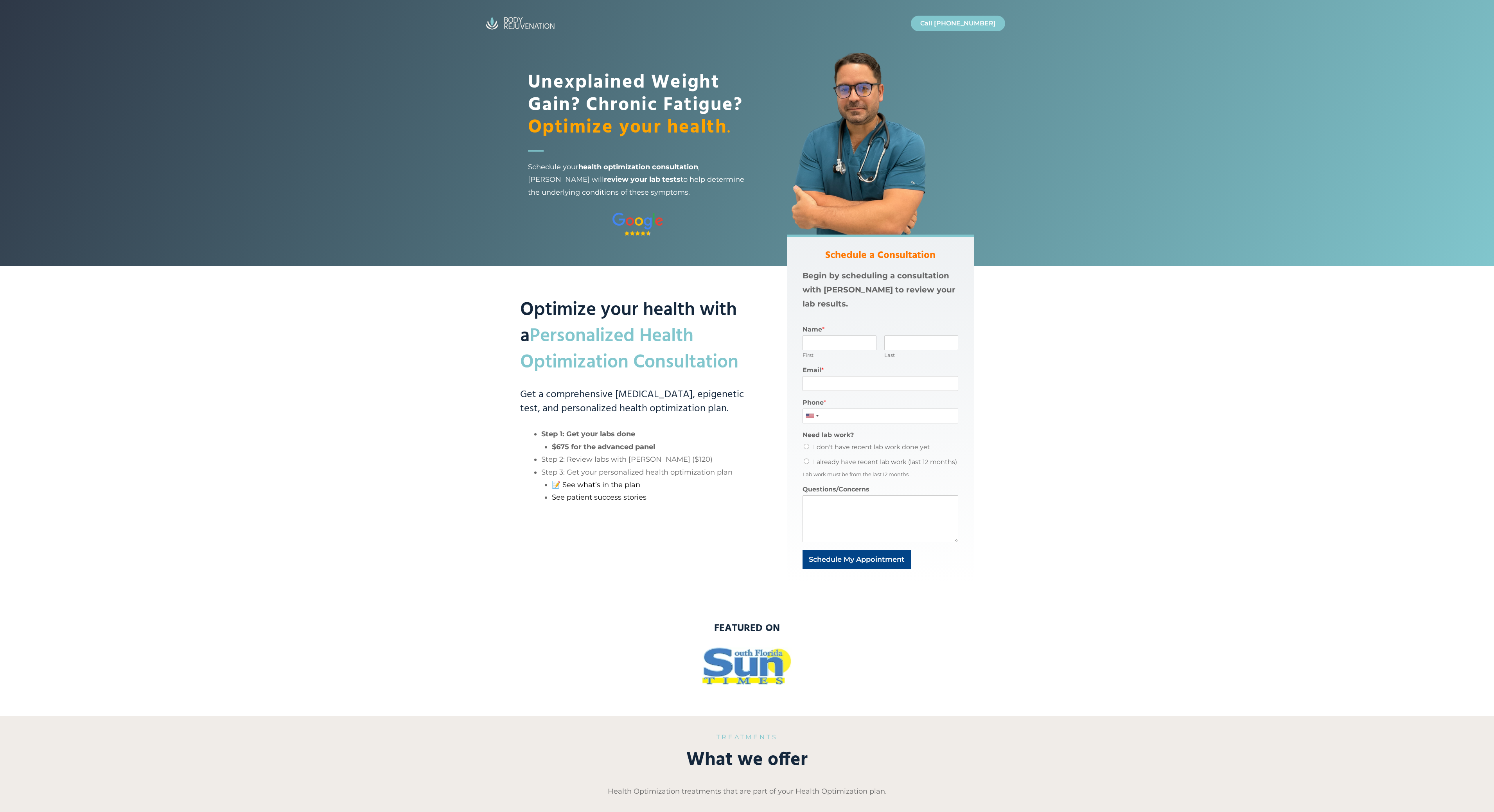 This screenshot has height=812, width=1494. Describe the element at coordinates (638, 306) in the screenshot. I see `h2: Optimize your health with a` at that location.